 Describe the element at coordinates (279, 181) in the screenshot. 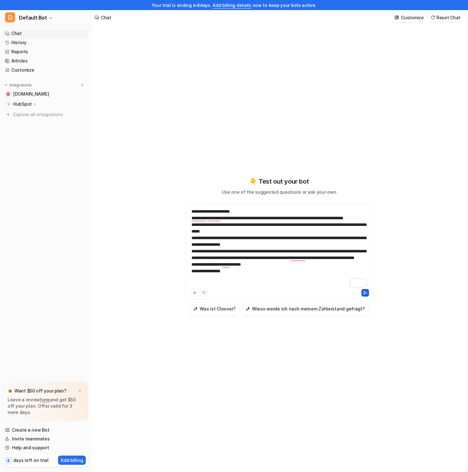

I see `p: 👇 Test out your bot` at that location.